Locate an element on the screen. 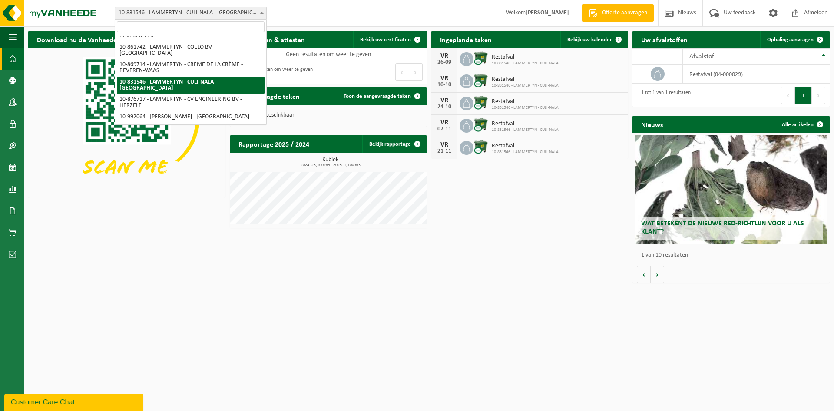 This screenshot has height=411, width=834. h2: Aangevraagde taken is located at coordinates (269, 96).